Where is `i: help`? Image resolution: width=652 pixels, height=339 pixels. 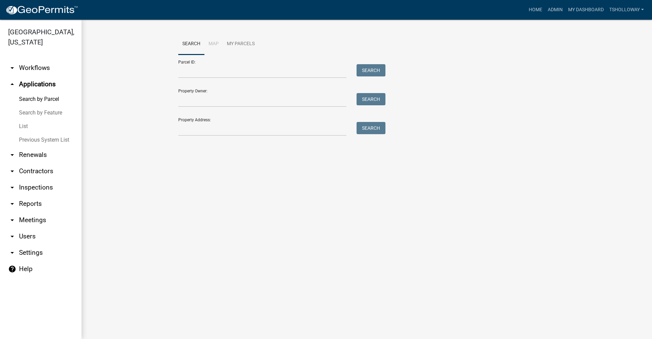 i: help is located at coordinates (12, 269).